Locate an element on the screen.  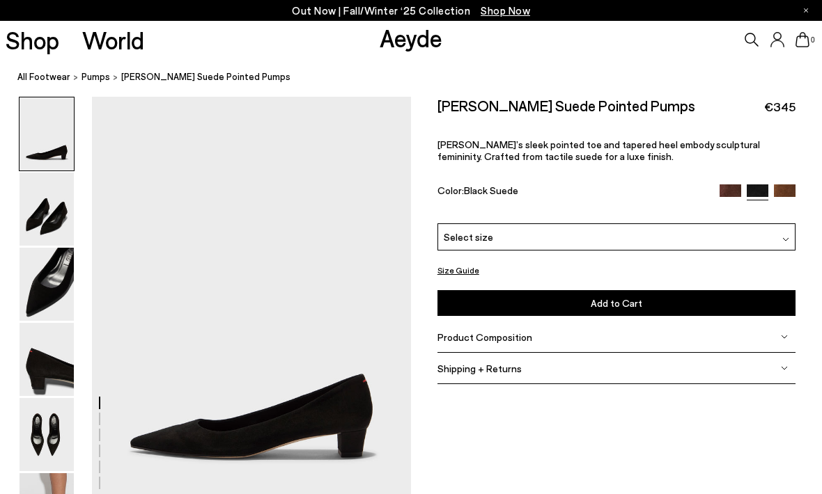
button: Add to Cart is located at coordinates (616, 303).